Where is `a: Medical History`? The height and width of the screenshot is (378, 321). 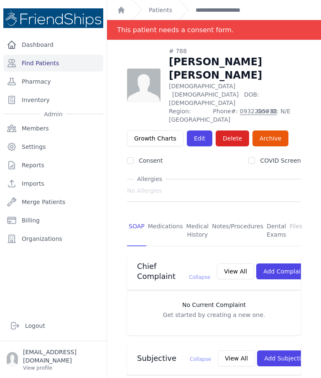
a: Medical History is located at coordinates (198, 231).